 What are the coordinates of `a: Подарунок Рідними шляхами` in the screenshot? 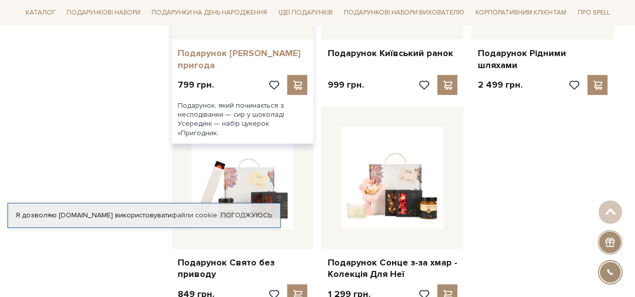 It's located at (542, 59).